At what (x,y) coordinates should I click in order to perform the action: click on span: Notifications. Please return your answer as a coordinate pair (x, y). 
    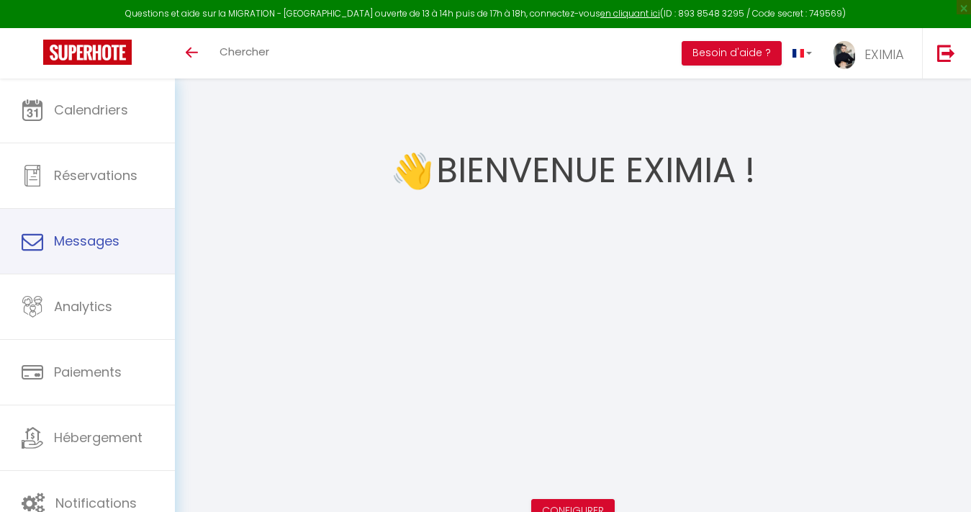
    Looking at the image, I should click on (96, 503).